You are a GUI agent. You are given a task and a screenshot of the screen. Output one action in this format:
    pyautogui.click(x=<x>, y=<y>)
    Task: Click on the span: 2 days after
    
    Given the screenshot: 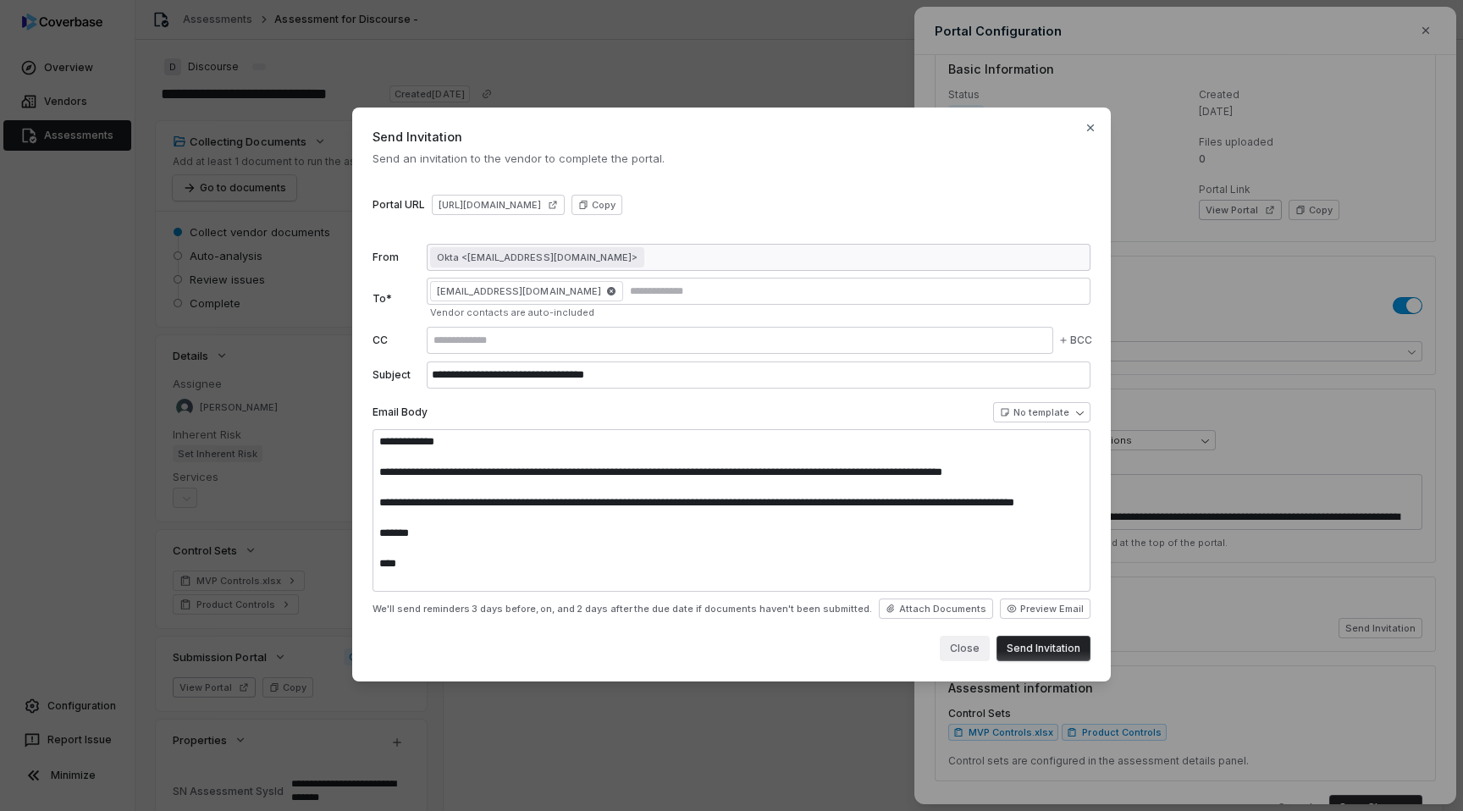 What is the action you would take?
    pyautogui.click(x=604, y=609)
    